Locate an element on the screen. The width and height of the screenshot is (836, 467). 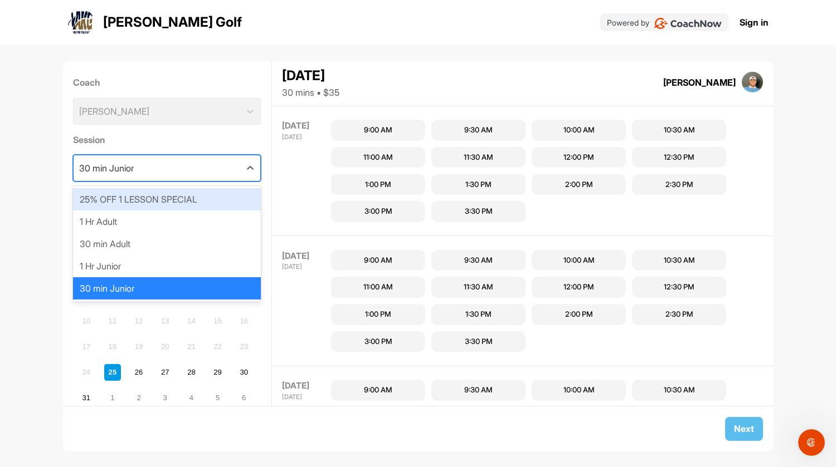
div: Choose Saturday, September 6th, 2025 is located at coordinates (244, 398).